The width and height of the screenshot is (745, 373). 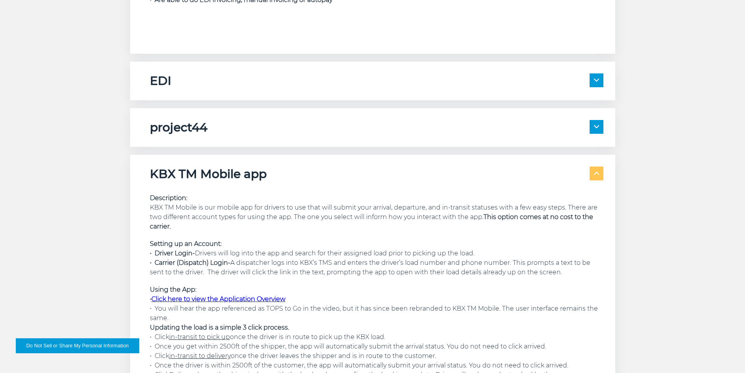 What do you see at coordinates (168, 198) in the screenshot?
I see `strong: Description:` at bounding box center [168, 198].